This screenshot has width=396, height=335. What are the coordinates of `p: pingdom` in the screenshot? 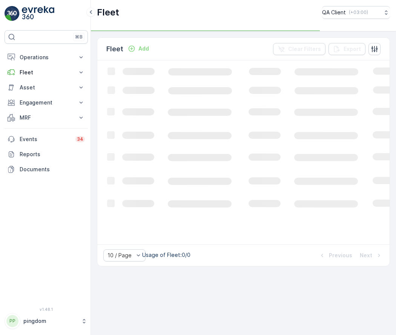 It's located at (50, 321).